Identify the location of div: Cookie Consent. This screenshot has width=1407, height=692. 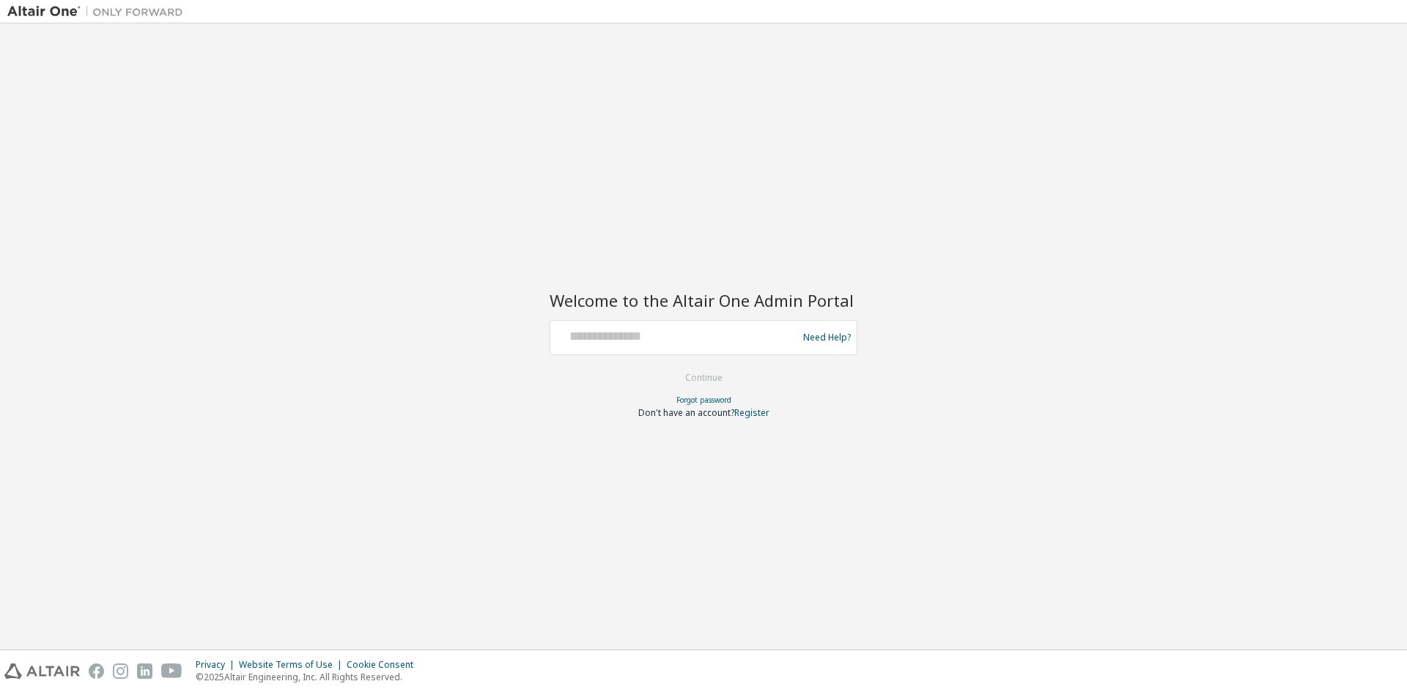
(384, 665).